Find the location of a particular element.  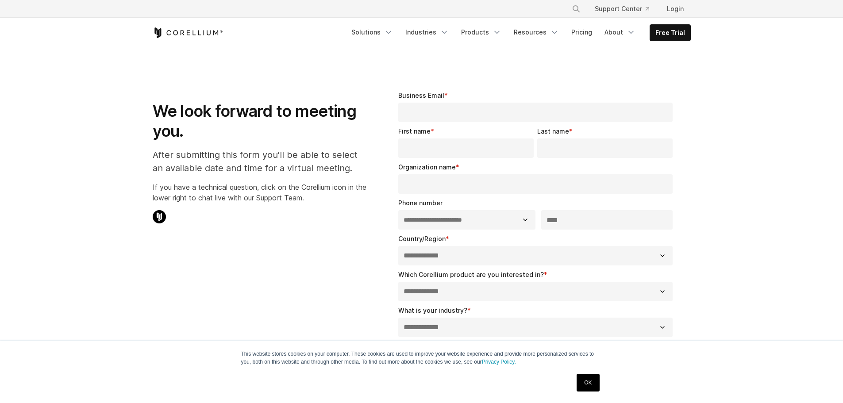

a: Free Trial is located at coordinates (670, 33).